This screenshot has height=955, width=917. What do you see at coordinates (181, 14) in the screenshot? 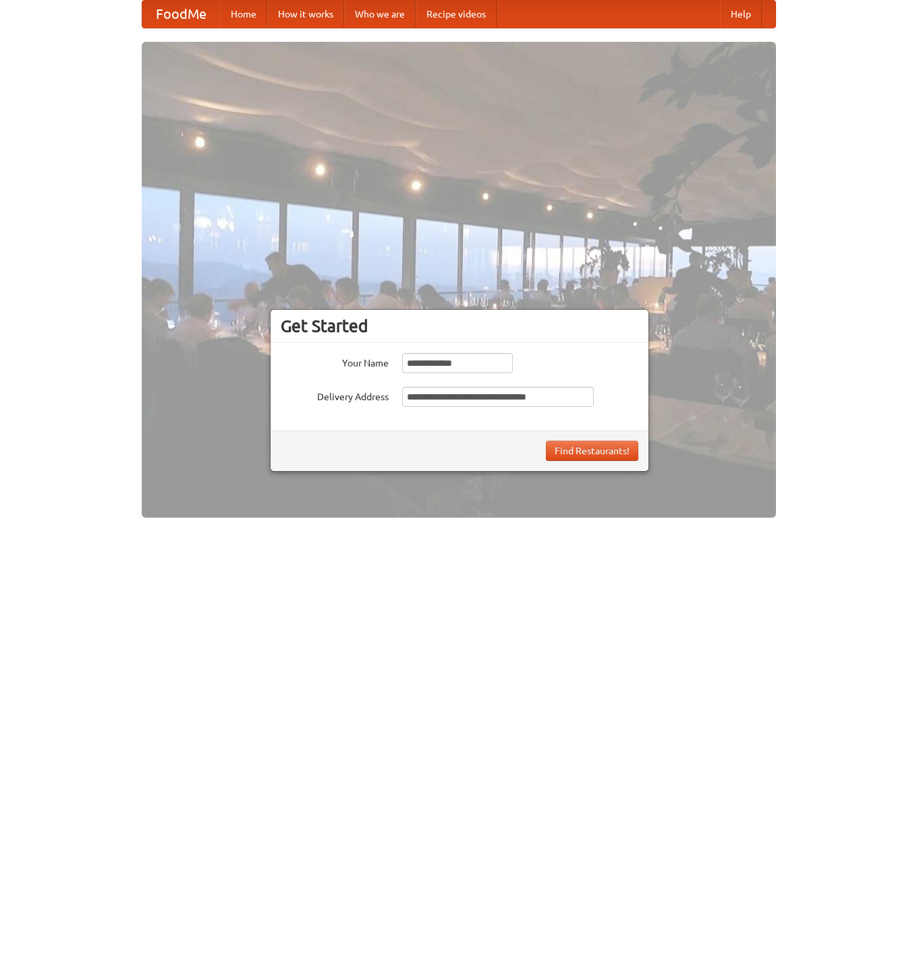
I see `a: FoodMe` at bounding box center [181, 14].